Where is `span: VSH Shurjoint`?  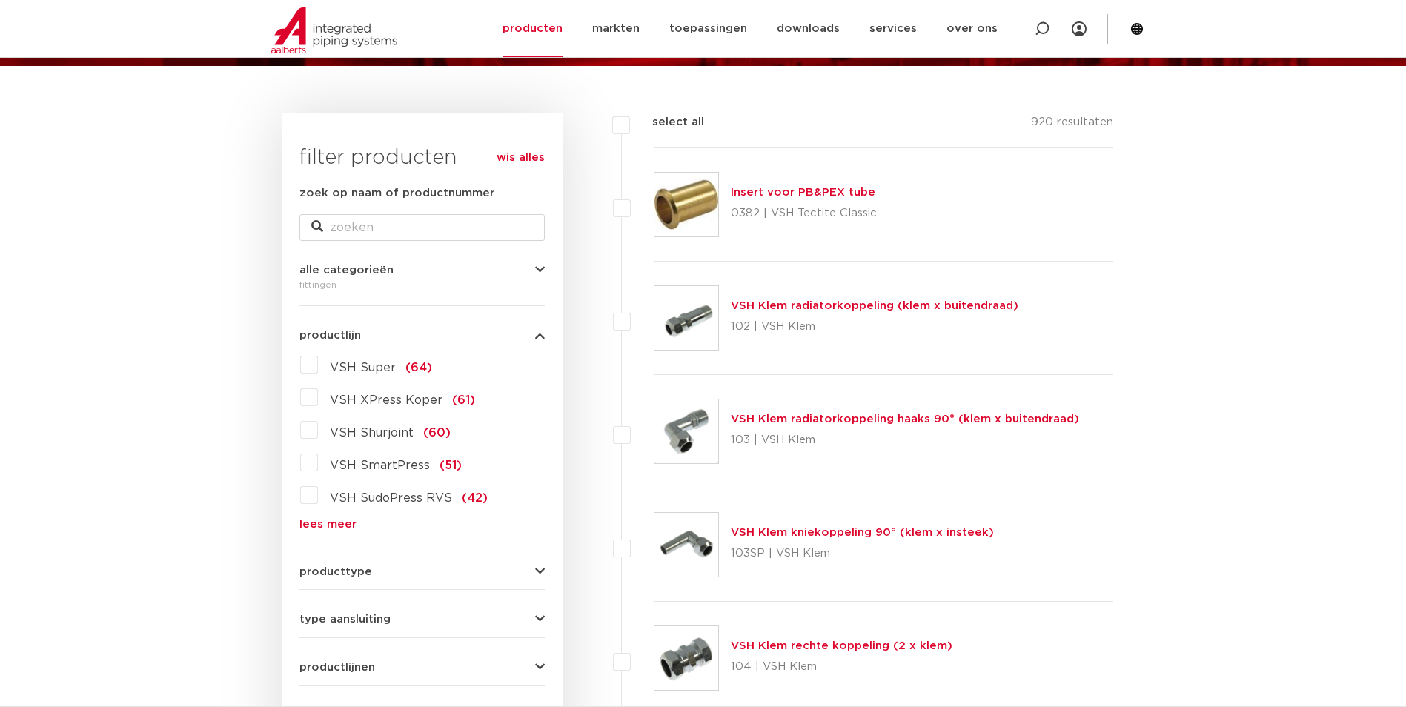
span: VSH Shurjoint is located at coordinates (371, 433).